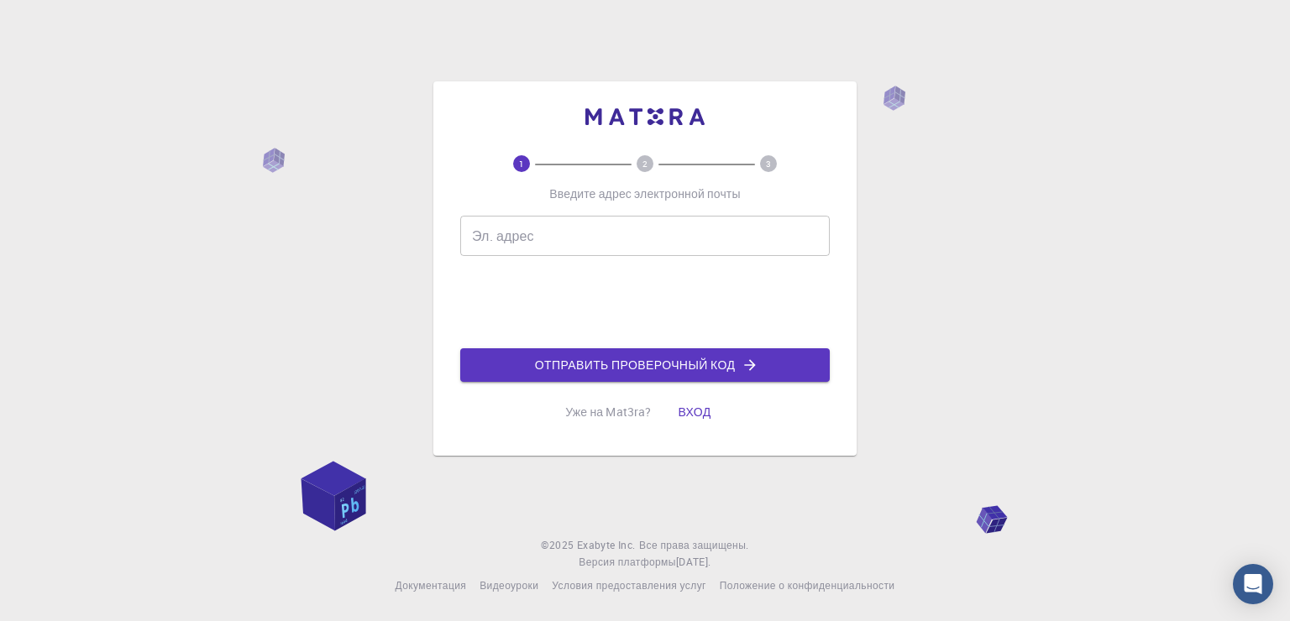  Describe the element at coordinates (694, 412) in the screenshot. I see `button: Вход` at that location.